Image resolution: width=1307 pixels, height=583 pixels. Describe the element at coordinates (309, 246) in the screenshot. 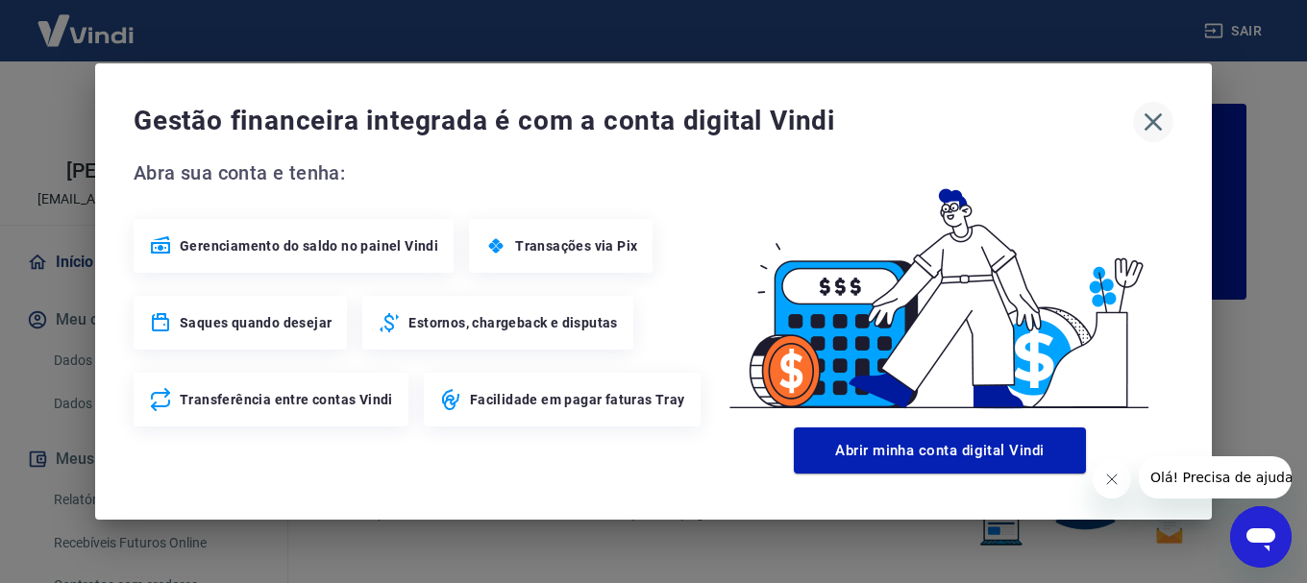

I see `span: Gerenciamento do saldo no painel Vindi` at that location.